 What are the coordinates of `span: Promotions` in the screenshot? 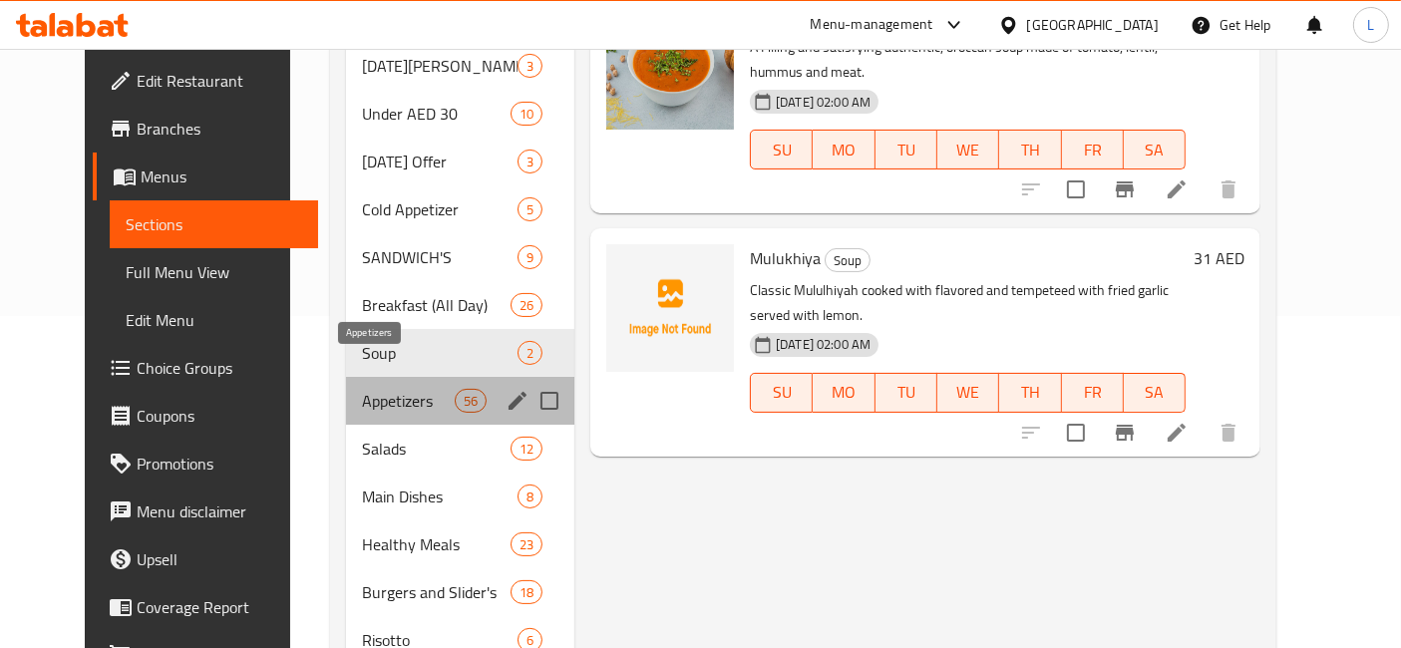 It's located at (219, 464).